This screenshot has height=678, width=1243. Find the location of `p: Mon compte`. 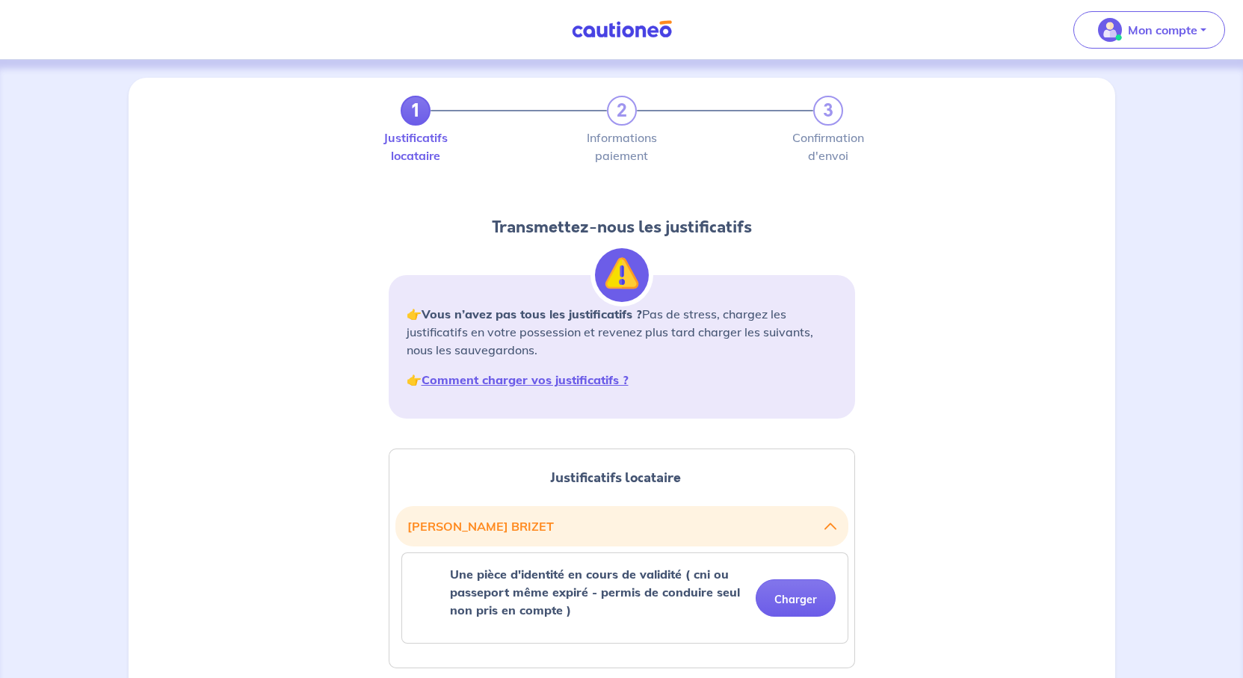

p: Mon compte is located at coordinates (1163, 30).